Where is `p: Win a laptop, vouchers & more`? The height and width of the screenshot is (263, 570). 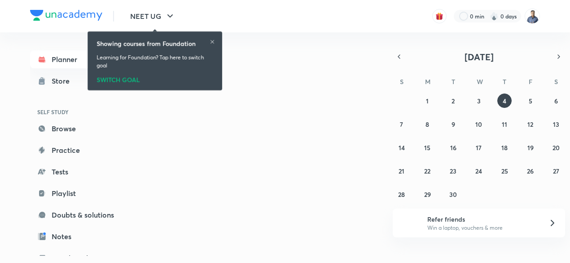
p: Win a laptop, vouchers & more is located at coordinates (482, 228).